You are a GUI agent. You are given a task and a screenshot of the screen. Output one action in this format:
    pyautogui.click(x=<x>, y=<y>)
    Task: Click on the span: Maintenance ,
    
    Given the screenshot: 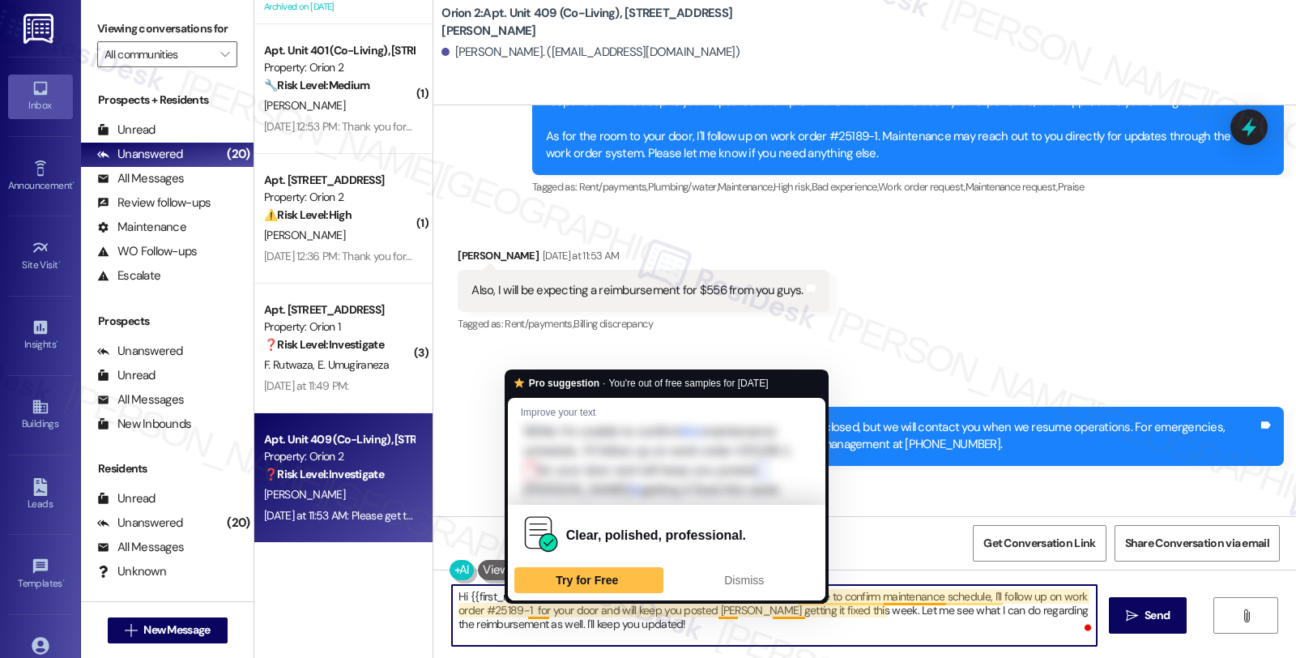 What is the action you would take?
    pyautogui.click(x=745, y=186)
    